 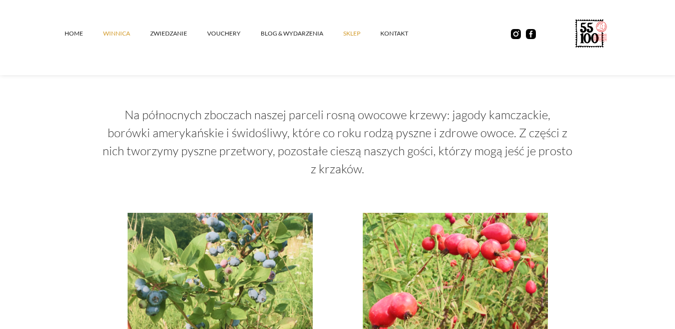 I want to click on a: vouchery, so click(x=234, y=34).